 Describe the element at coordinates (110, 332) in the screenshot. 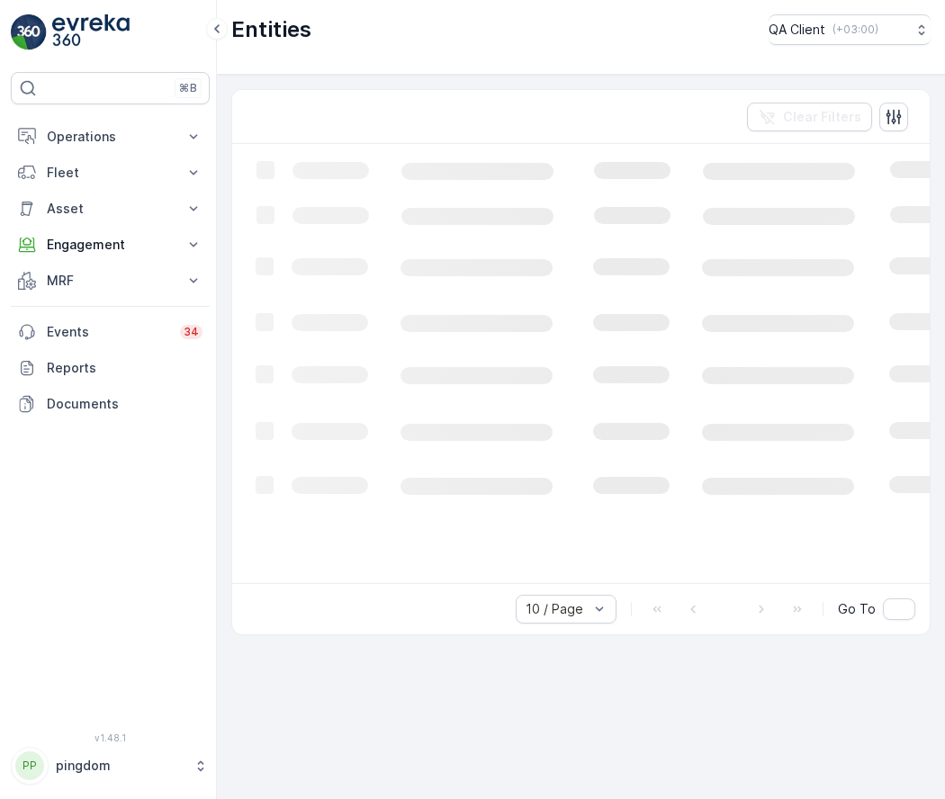

I see `a: Events34` at that location.